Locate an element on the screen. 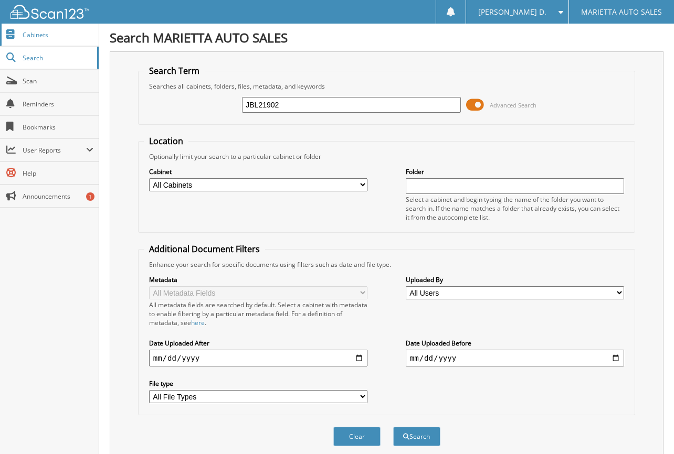  span: Advanced Search is located at coordinates (513, 105).